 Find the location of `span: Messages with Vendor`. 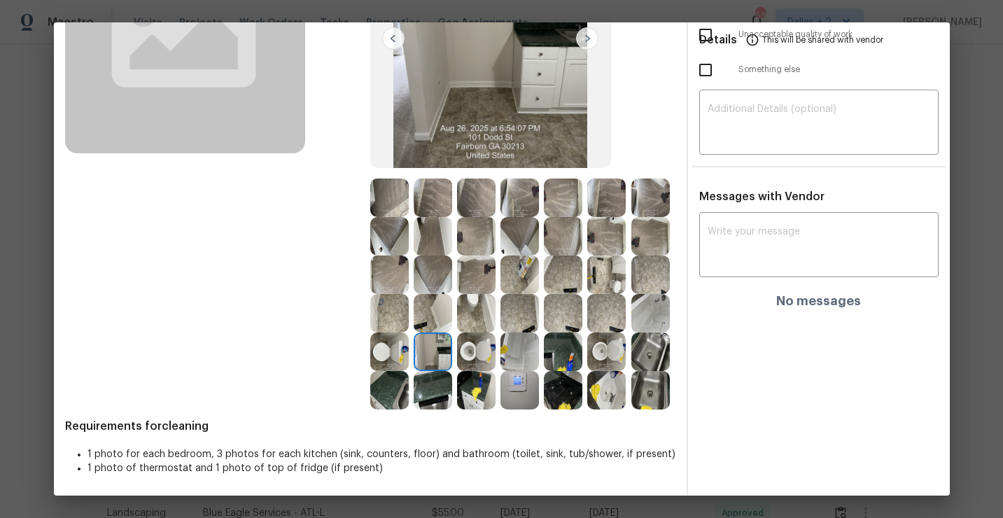

span: Messages with Vendor is located at coordinates (762, 197).